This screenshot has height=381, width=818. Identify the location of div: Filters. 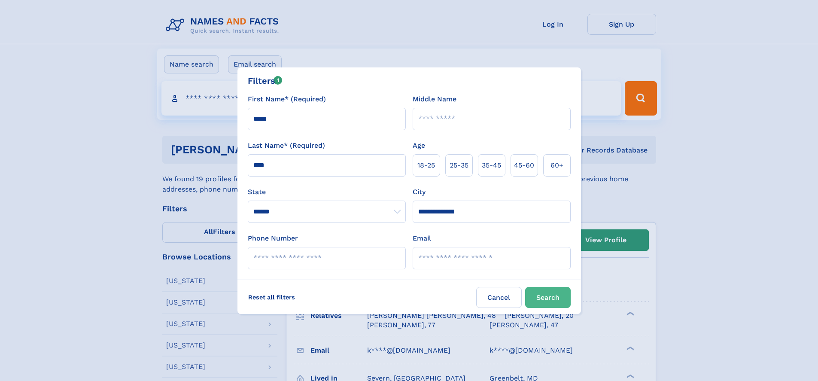
(265, 81).